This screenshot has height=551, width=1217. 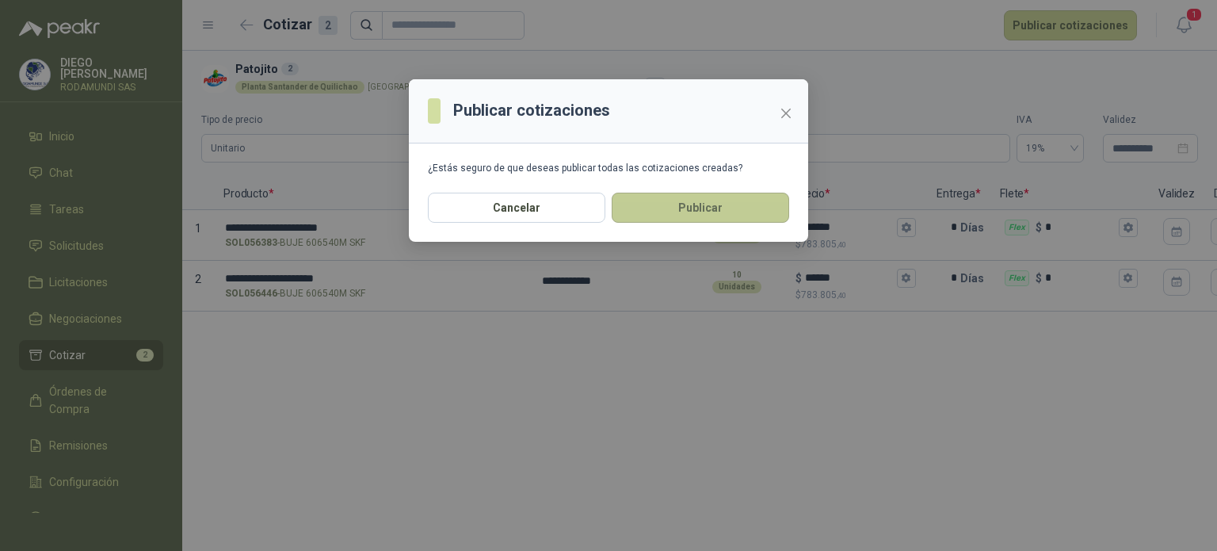 What do you see at coordinates (786, 113) in the screenshot?
I see `button: Close` at bounding box center [786, 113].